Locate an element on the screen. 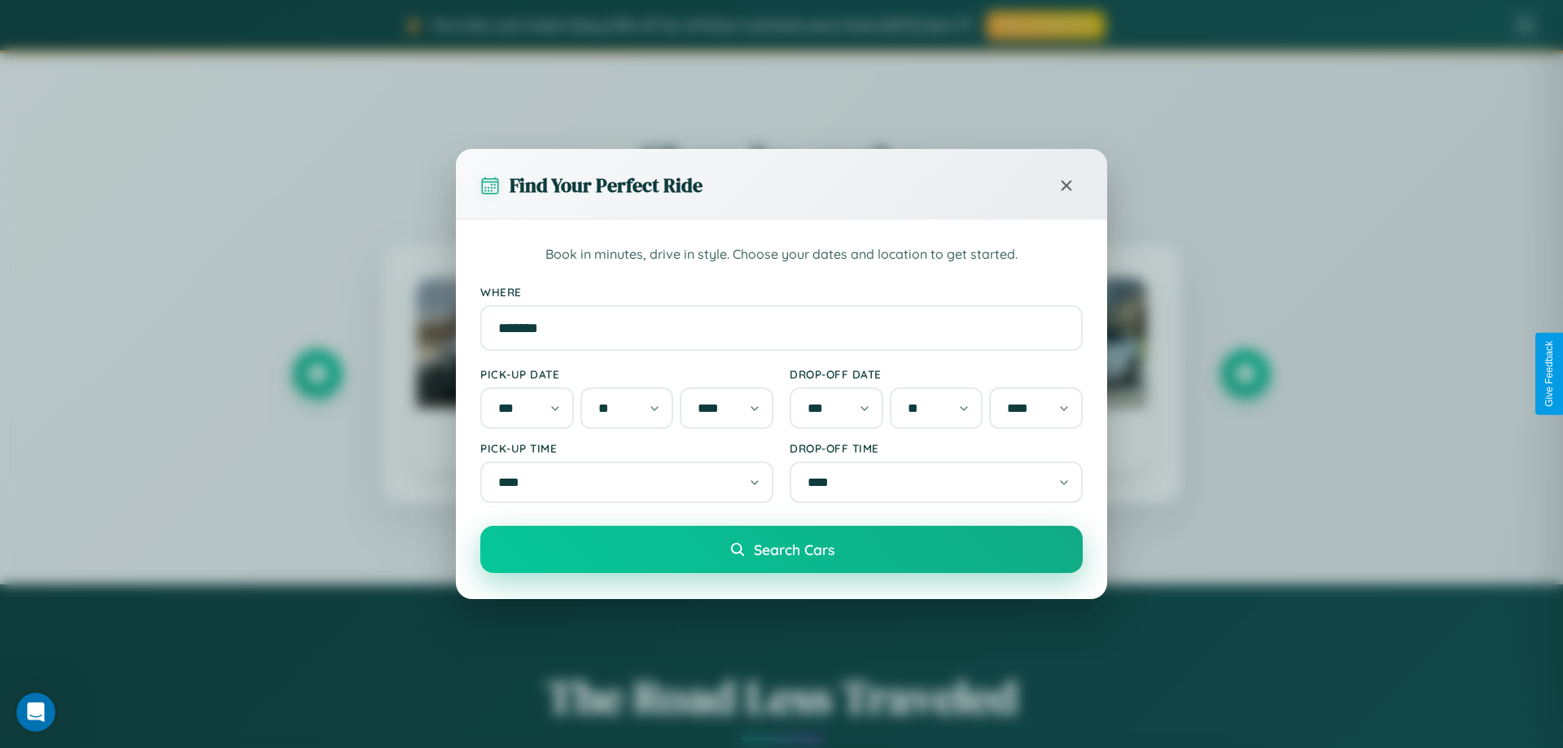  label: Drop-off Date is located at coordinates (936, 374).